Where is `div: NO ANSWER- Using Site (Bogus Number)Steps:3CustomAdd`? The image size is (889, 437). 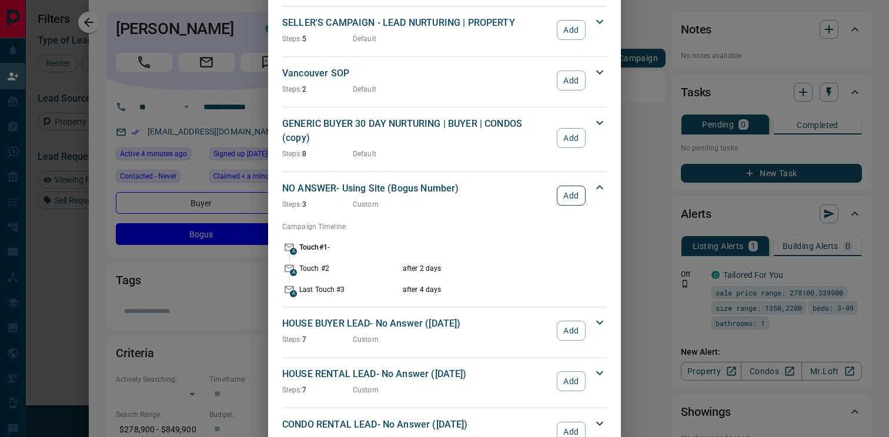
div: NO ANSWER- Using Site (Bogus Number)Steps:3CustomAdd is located at coordinates (444, 196).